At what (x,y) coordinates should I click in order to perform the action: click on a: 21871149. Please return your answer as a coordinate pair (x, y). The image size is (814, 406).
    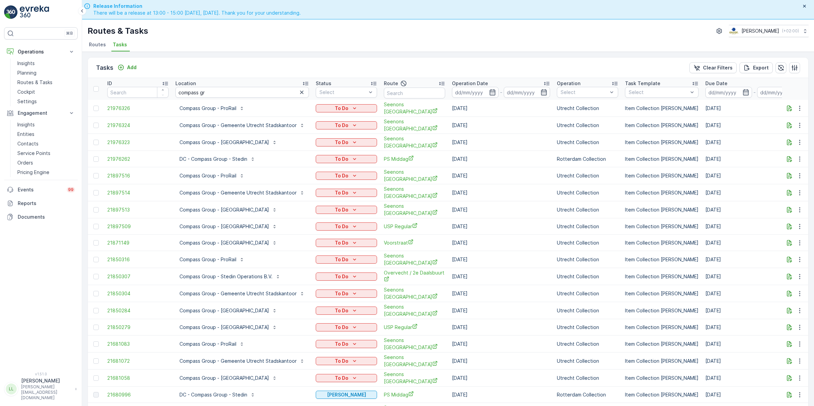
    Looking at the image, I should click on (138, 243).